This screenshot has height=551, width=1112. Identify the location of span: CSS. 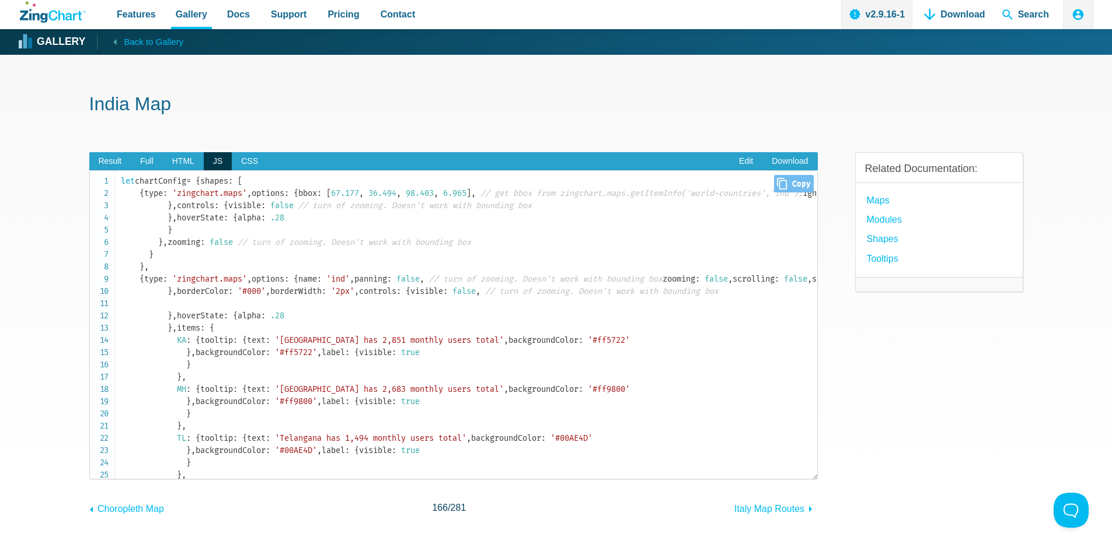
(249, 162).